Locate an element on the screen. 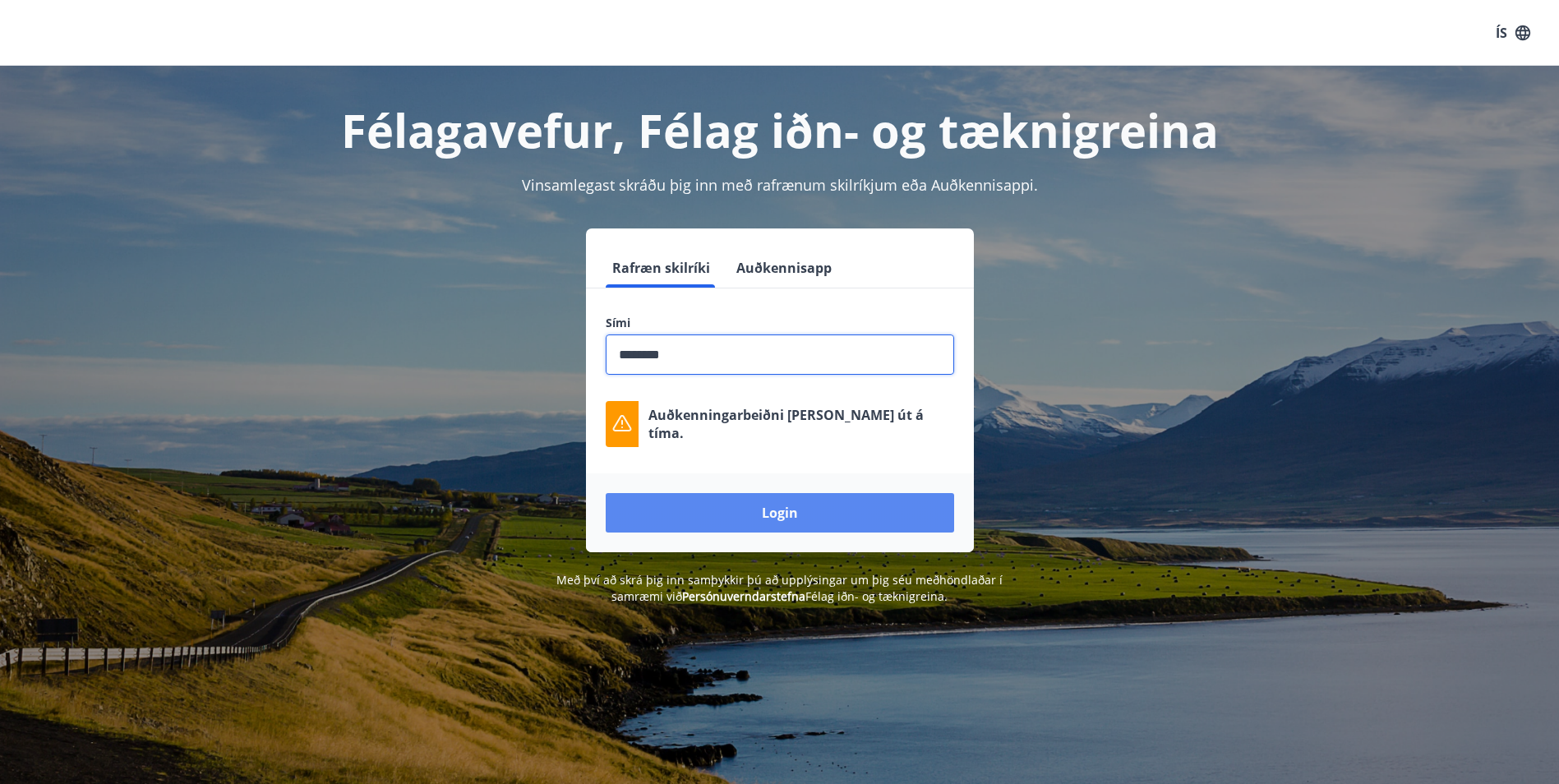 This screenshot has height=784, width=1559. button: Login is located at coordinates (780, 513).